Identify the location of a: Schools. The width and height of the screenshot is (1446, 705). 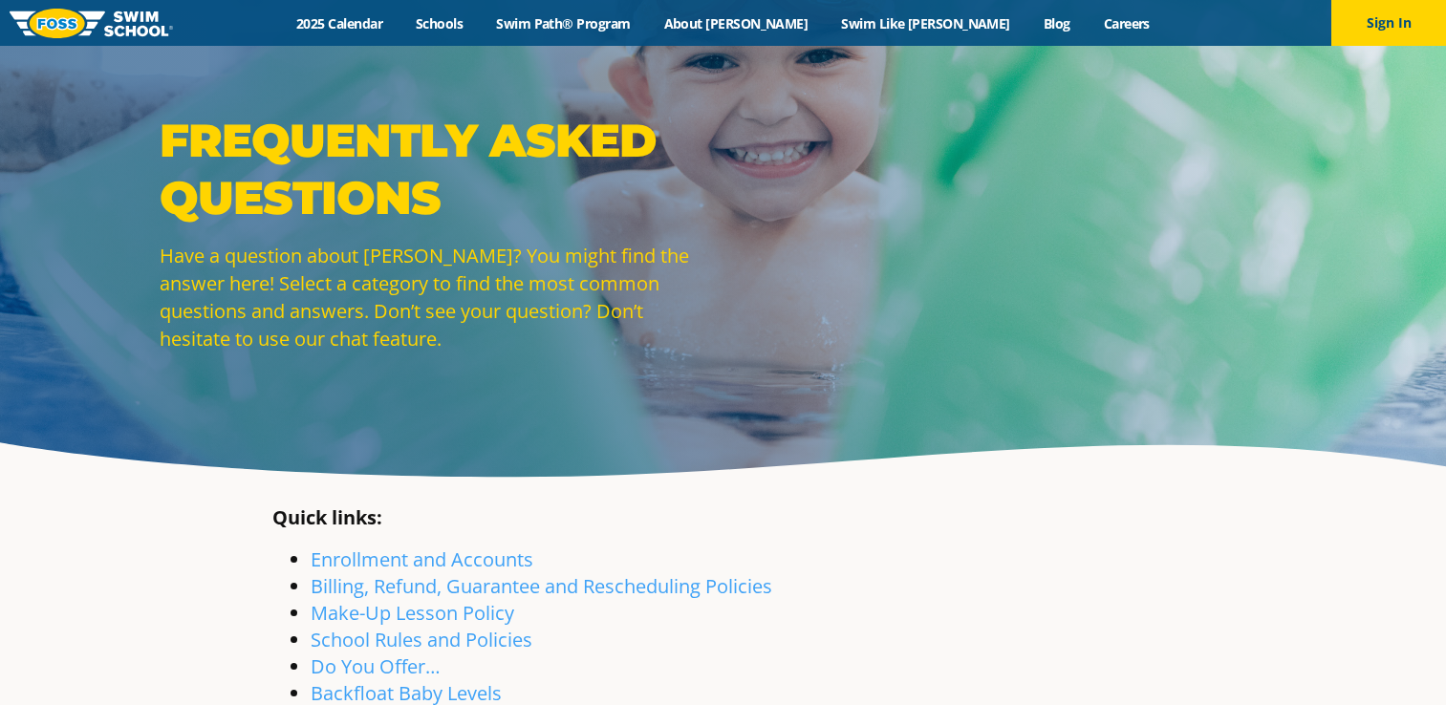
(440, 23).